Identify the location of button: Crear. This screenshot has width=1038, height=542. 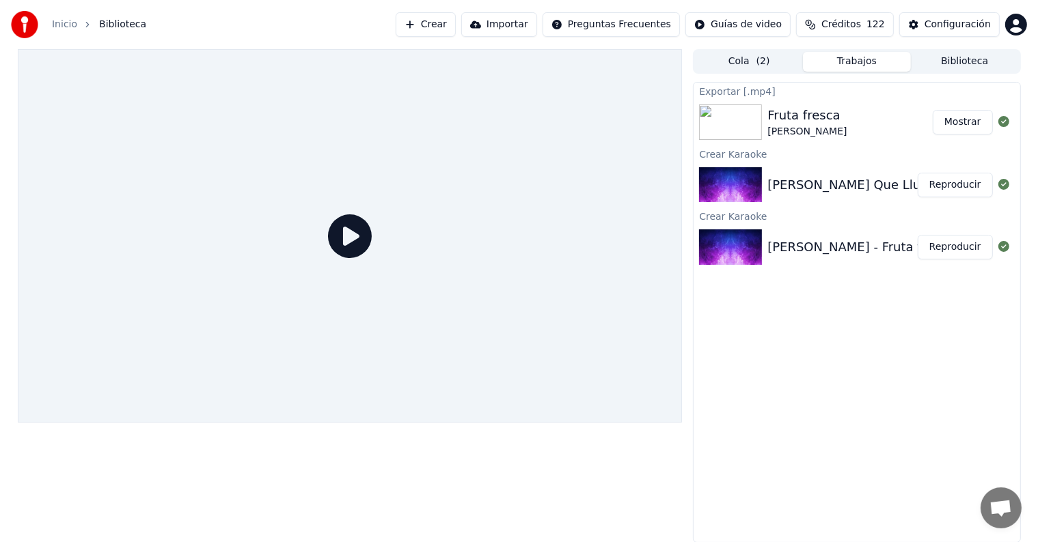
(426, 25).